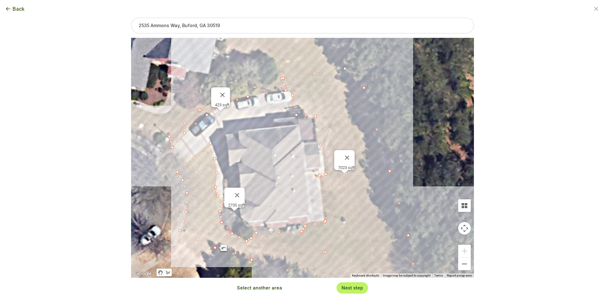  What do you see at coordinates (168, 272) in the screenshot?
I see `button: Draw a shape` at bounding box center [168, 272].